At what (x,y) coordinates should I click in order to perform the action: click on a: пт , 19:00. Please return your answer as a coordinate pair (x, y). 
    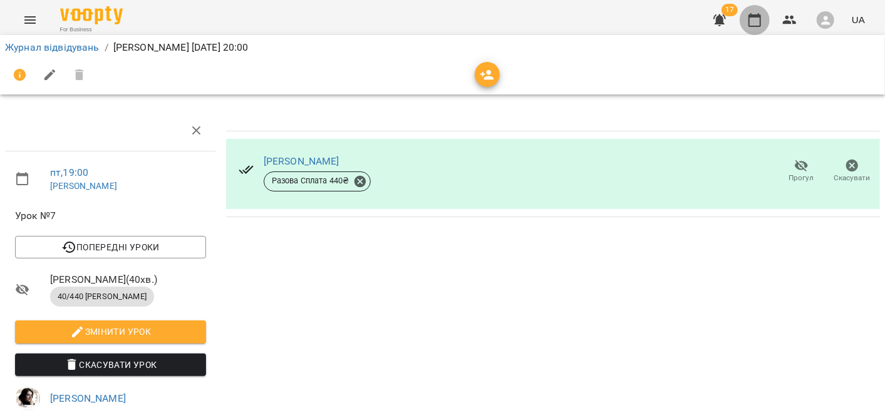
    Looking at the image, I should click on (69, 172).